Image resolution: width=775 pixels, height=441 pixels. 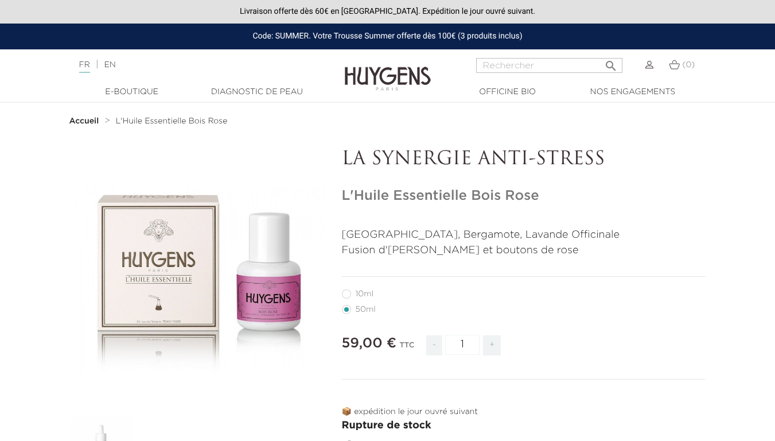 What do you see at coordinates (689, 65) in the screenshot?
I see `span: (0)` at bounding box center [689, 65].